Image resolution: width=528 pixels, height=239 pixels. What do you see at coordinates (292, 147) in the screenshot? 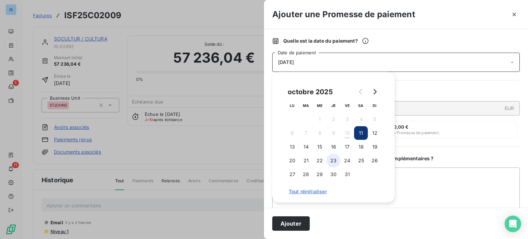
I see `button: 13` at bounding box center [292, 147].